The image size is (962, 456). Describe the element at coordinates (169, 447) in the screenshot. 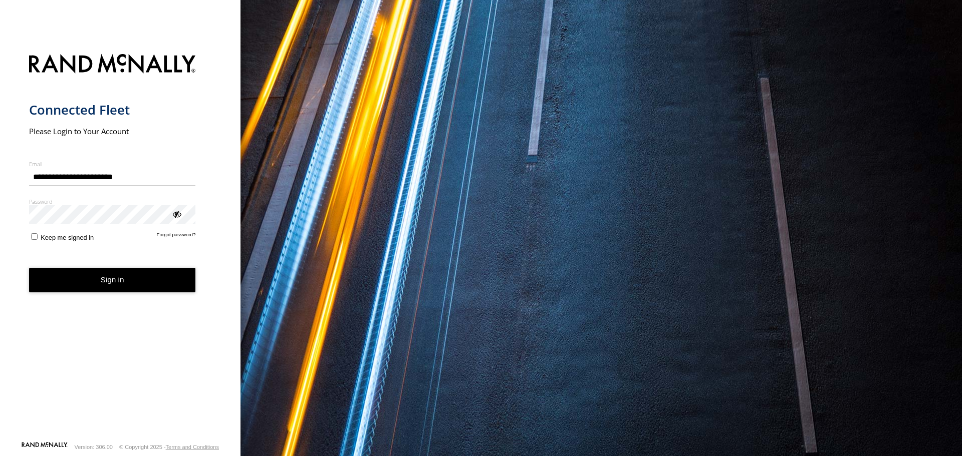

I see `div: © Copyright 2025 -` at that location.